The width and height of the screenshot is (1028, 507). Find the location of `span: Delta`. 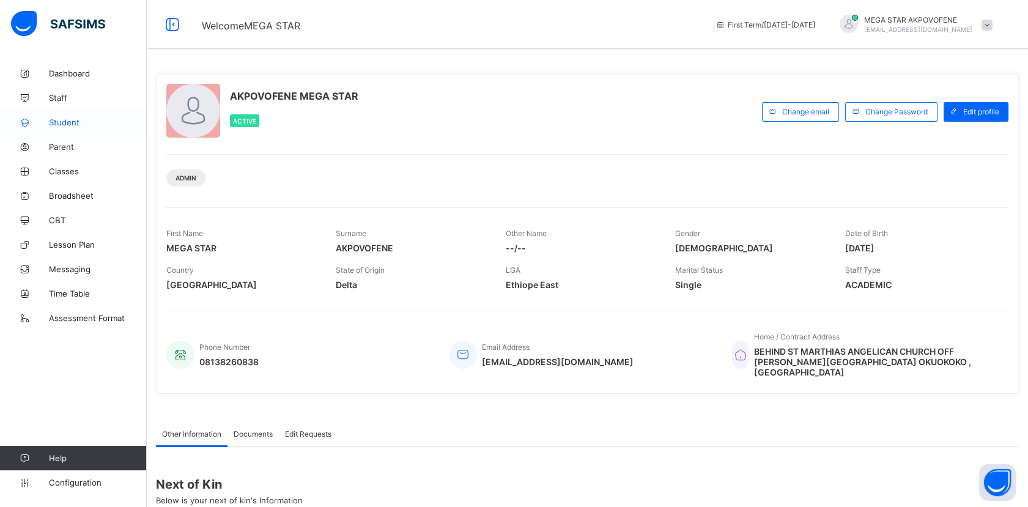

span: Delta is located at coordinates (411, 284).